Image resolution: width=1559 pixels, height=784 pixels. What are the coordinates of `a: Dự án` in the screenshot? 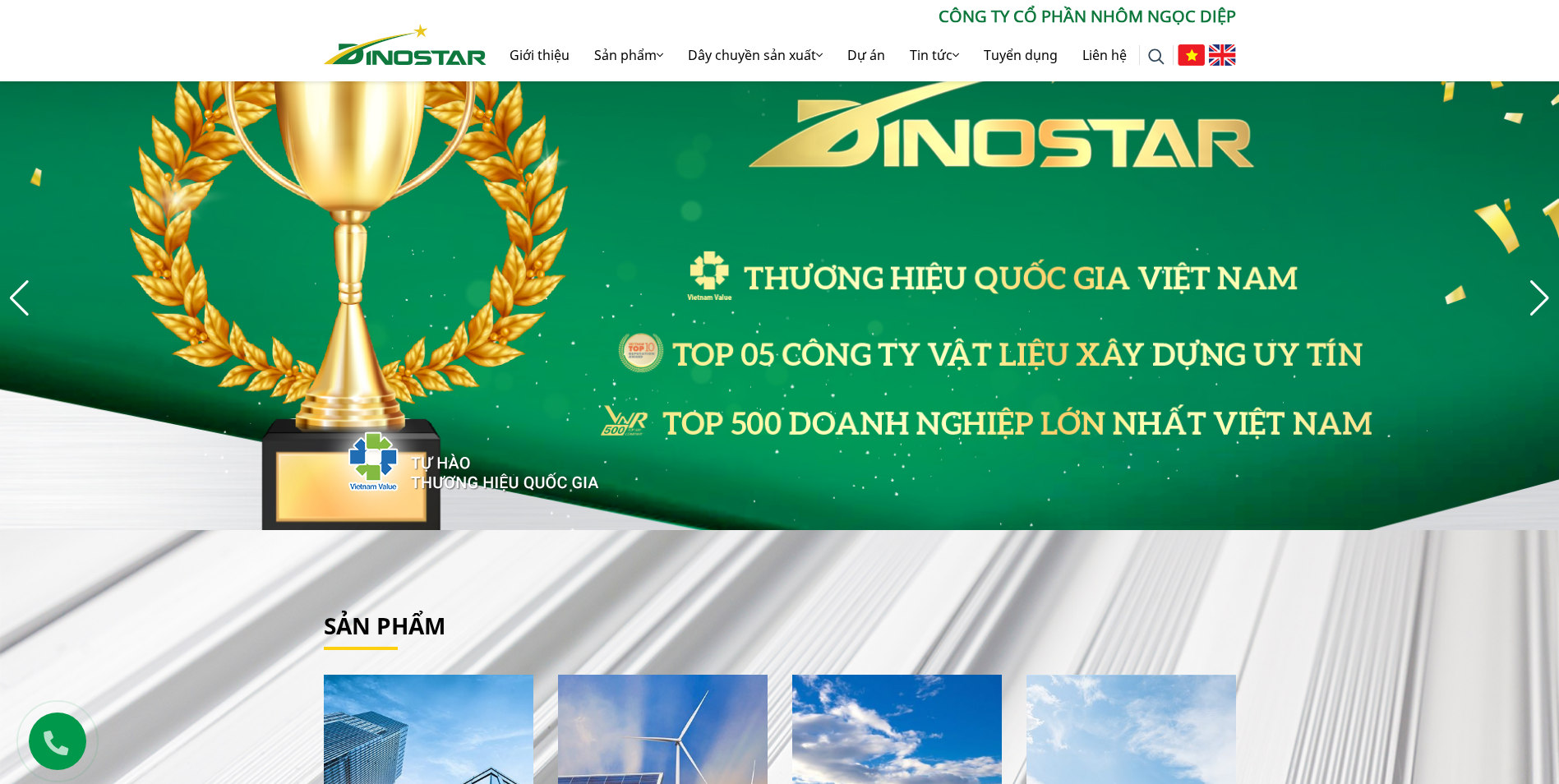 It's located at (866, 55).